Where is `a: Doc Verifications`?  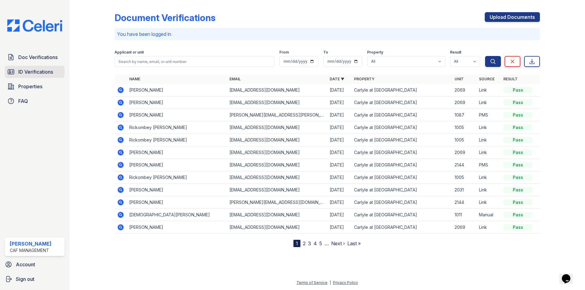
a: Doc Verifications is located at coordinates (35, 57).